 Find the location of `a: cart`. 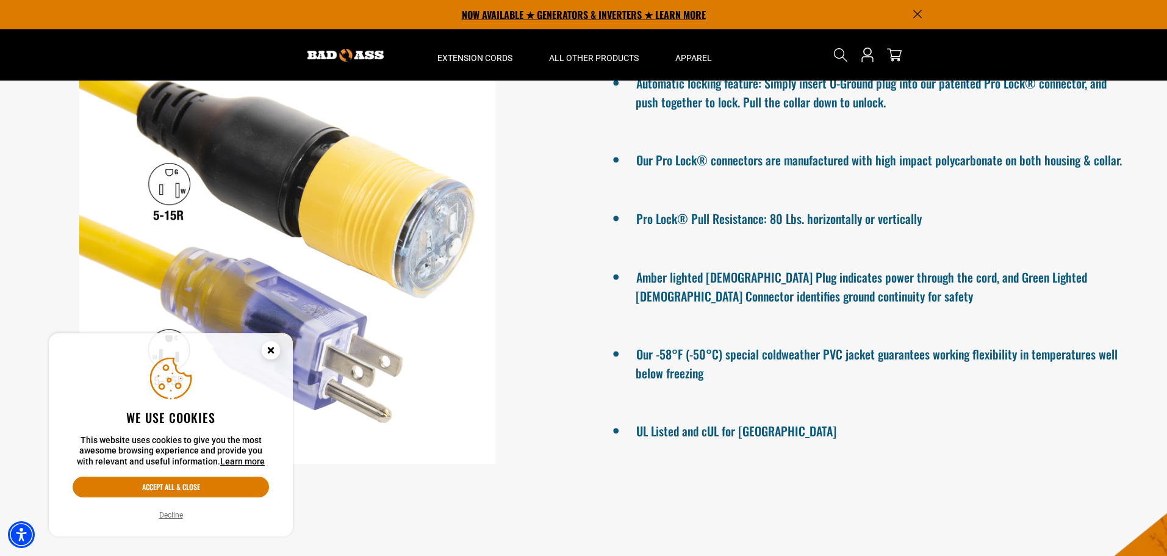

a: cart is located at coordinates (894, 55).